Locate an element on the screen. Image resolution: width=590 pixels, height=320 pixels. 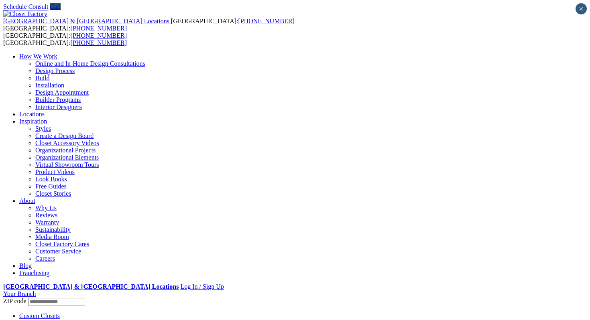
a: Installation is located at coordinates (50, 85).